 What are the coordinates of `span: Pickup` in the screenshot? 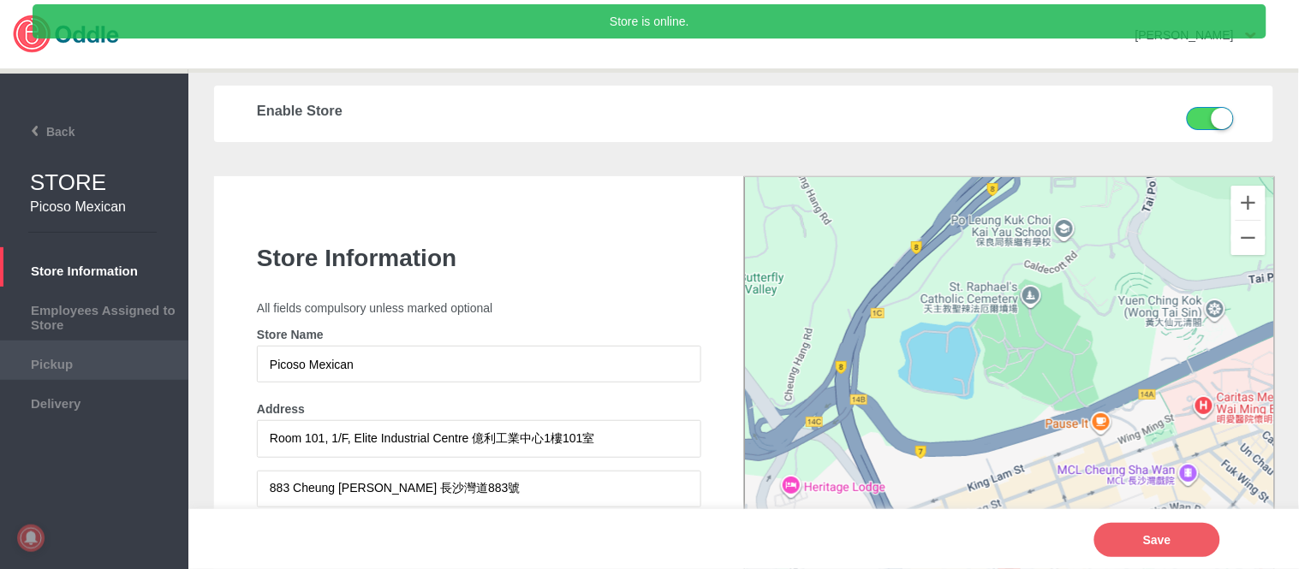 It's located at (94, 362).